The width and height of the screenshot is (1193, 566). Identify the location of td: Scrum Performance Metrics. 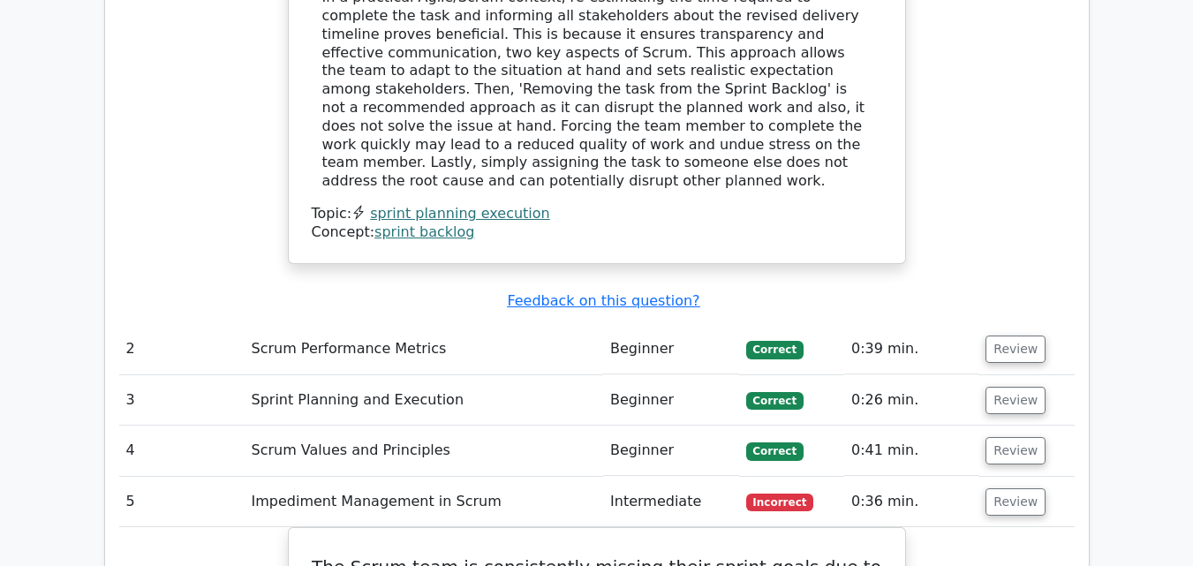
(423, 349).